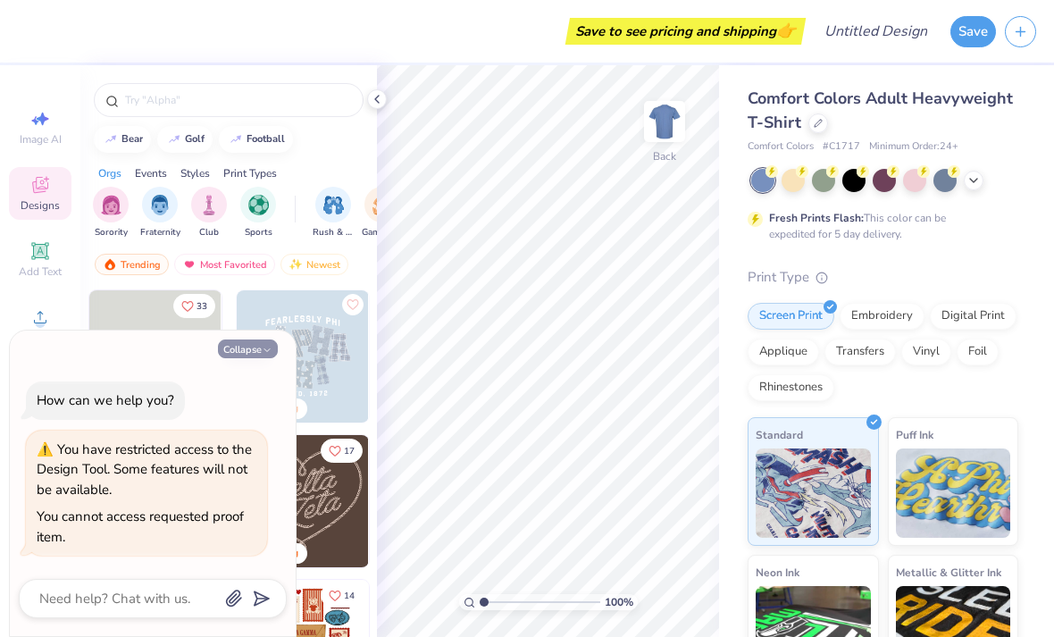  Describe the element at coordinates (882, 277) in the screenshot. I see `div: Print Type` at that location.